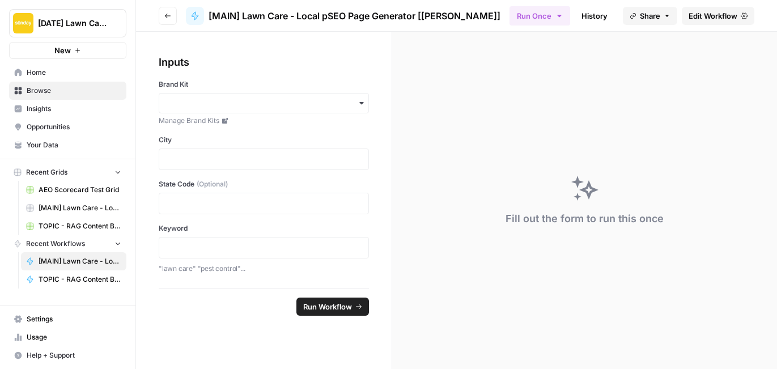 This screenshot has height=369, width=777. What do you see at coordinates (67, 145) in the screenshot?
I see `a: Your Data` at bounding box center [67, 145].